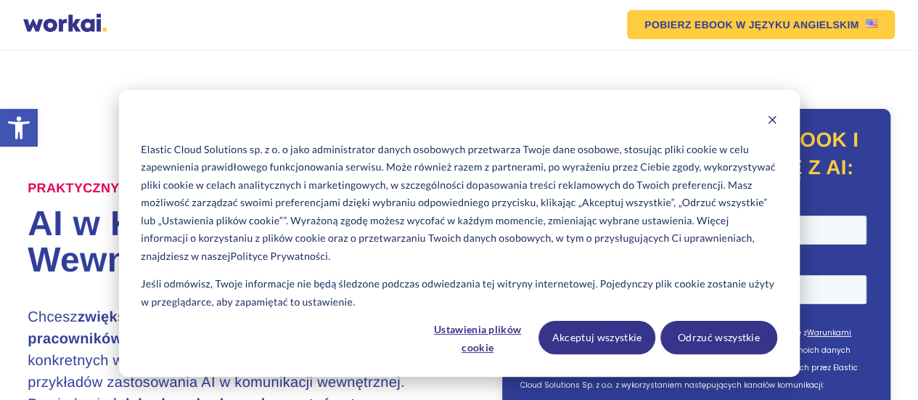  What do you see at coordinates (718, 337) in the screenshot?
I see `button: Odrzuć wszystkie` at bounding box center [718, 337].